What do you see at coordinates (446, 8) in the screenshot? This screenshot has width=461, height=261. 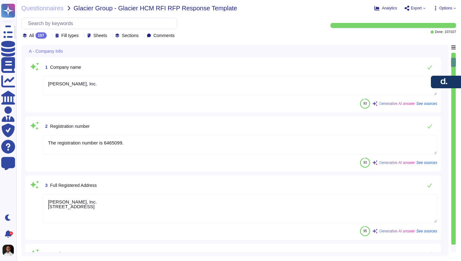 I see `span: Options` at bounding box center [446, 8].